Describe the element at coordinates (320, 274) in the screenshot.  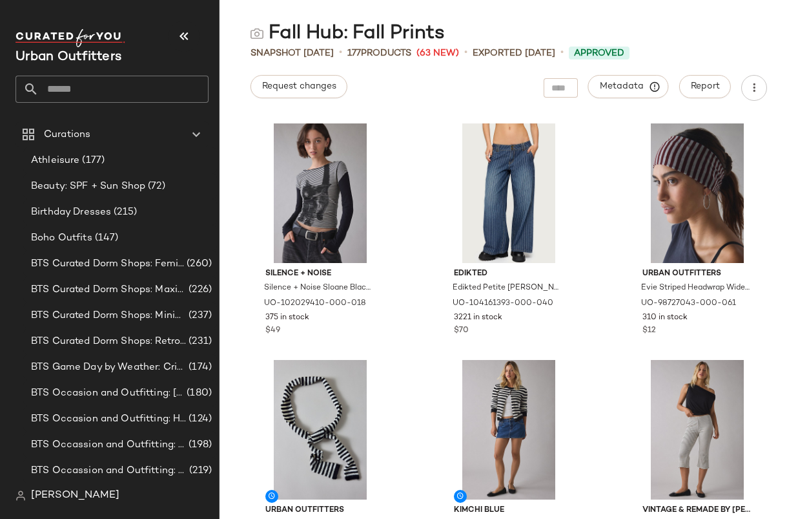
I see `span: Silence + Noise` at that location.